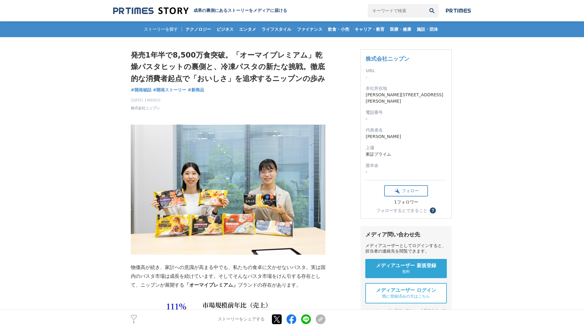 The image size is (584, 329). Describe the element at coordinates (402, 210) in the screenshot. I see `div: フォローするとできること` at that location.